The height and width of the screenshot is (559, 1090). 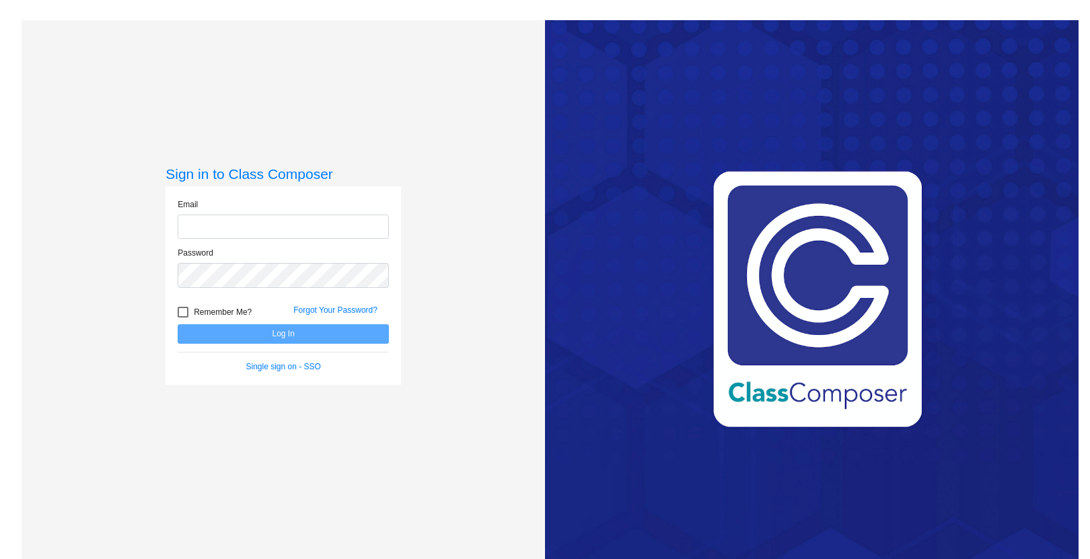 What do you see at coordinates (283, 367) in the screenshot?
I see `a: Single sign on - SSO` at bounding box center [283, 367].